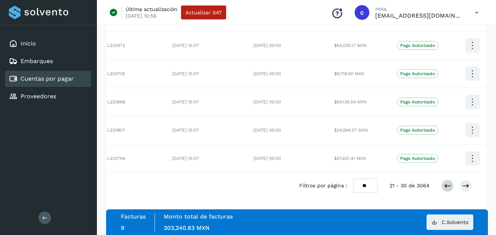  I want to click on span: L220705, so click(116, 74).